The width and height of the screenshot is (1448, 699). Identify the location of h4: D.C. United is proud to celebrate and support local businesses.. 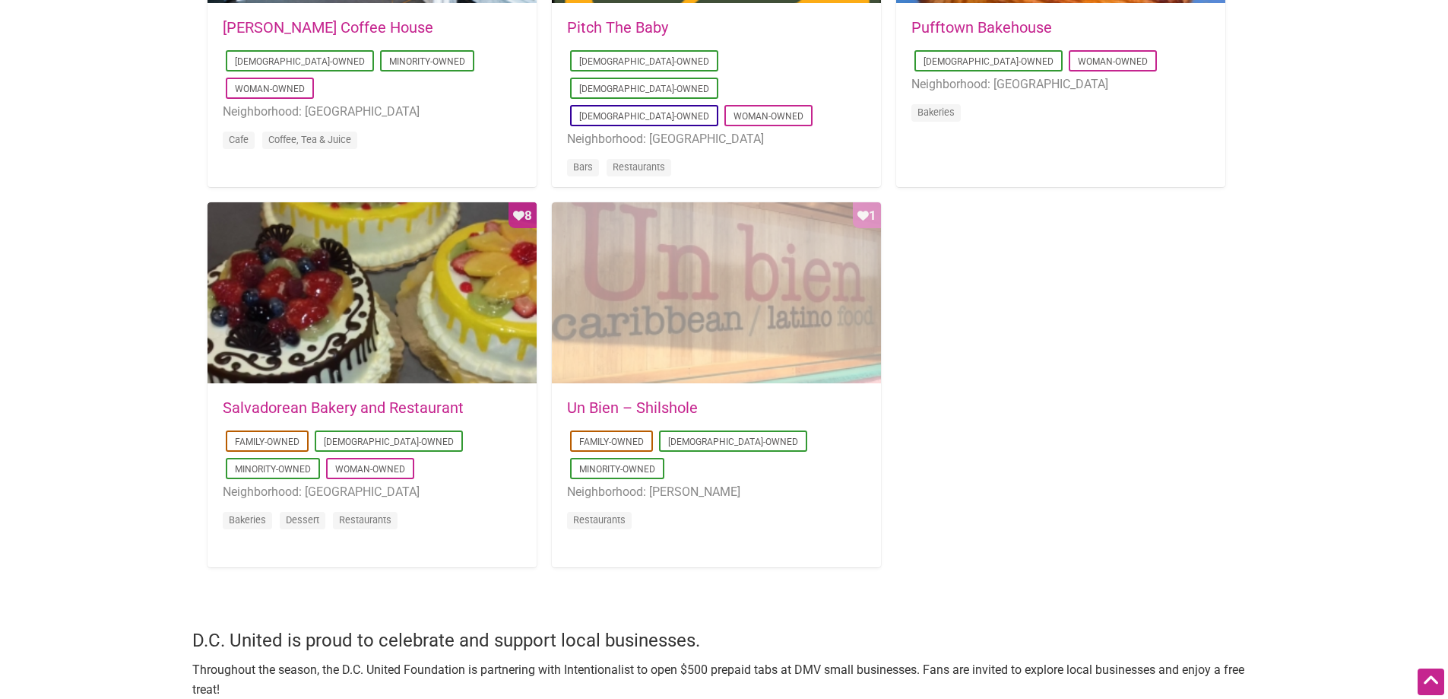
(724, 641).